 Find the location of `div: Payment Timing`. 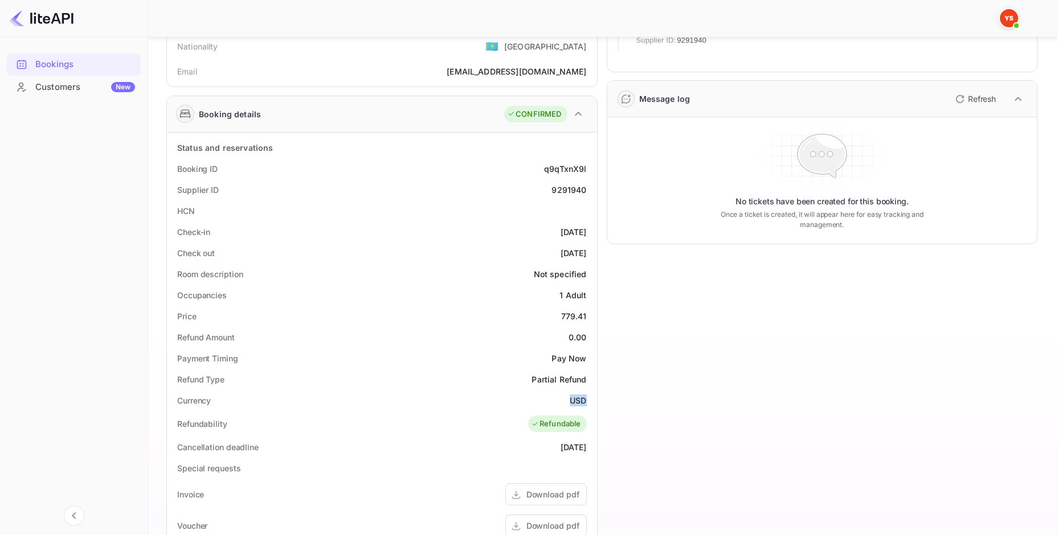

div: Payment Timing is located at coordinates (207, 358).